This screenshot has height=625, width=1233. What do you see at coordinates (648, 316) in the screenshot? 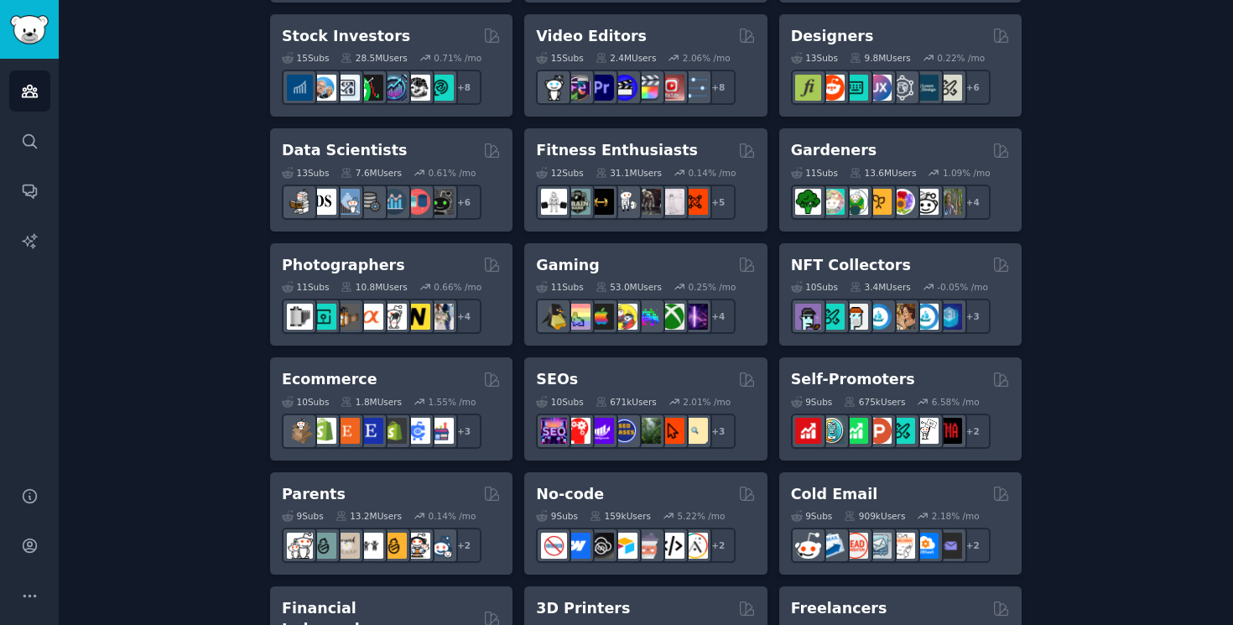
I see `img: gamers` at bounding box center [648, 316].